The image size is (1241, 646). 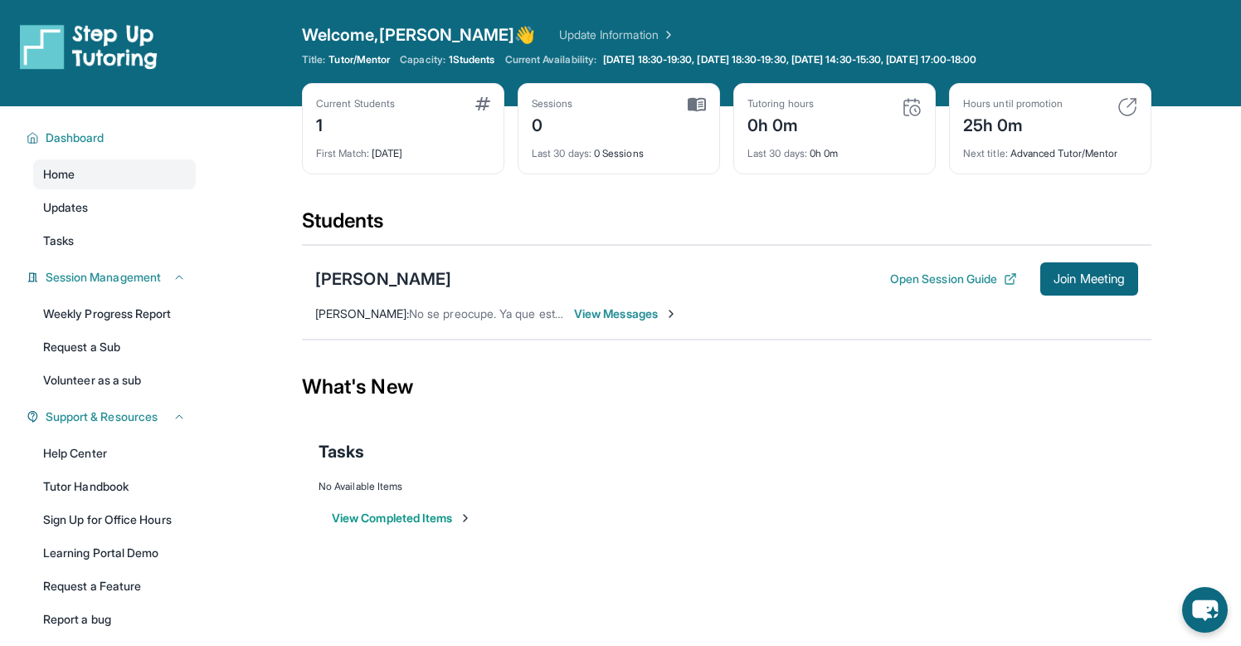 What do you see at coordinates (115, 519) in the screenshot?
I see `a: Sign Up for Office Hours` at bounding box center [115, 519].